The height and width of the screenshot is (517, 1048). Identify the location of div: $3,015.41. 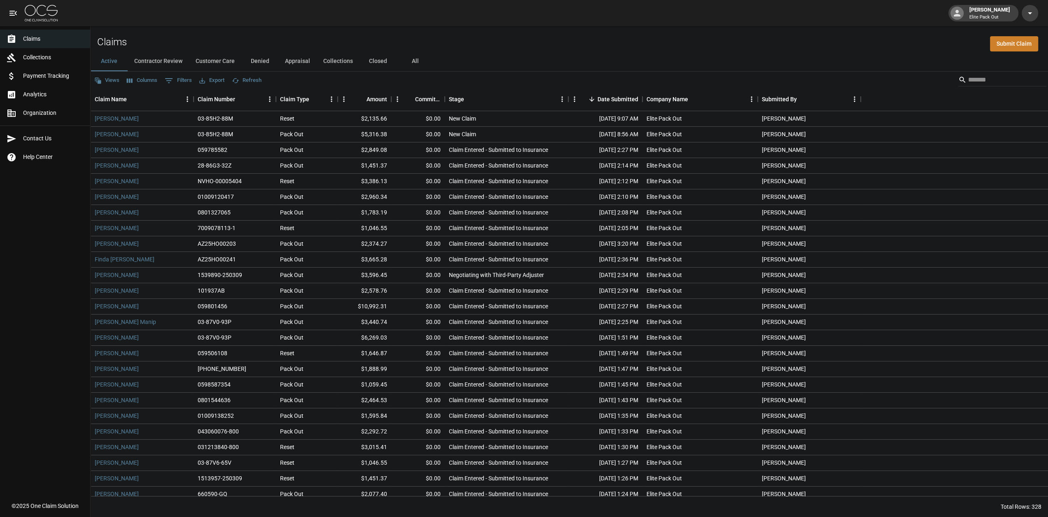
(365, 448).